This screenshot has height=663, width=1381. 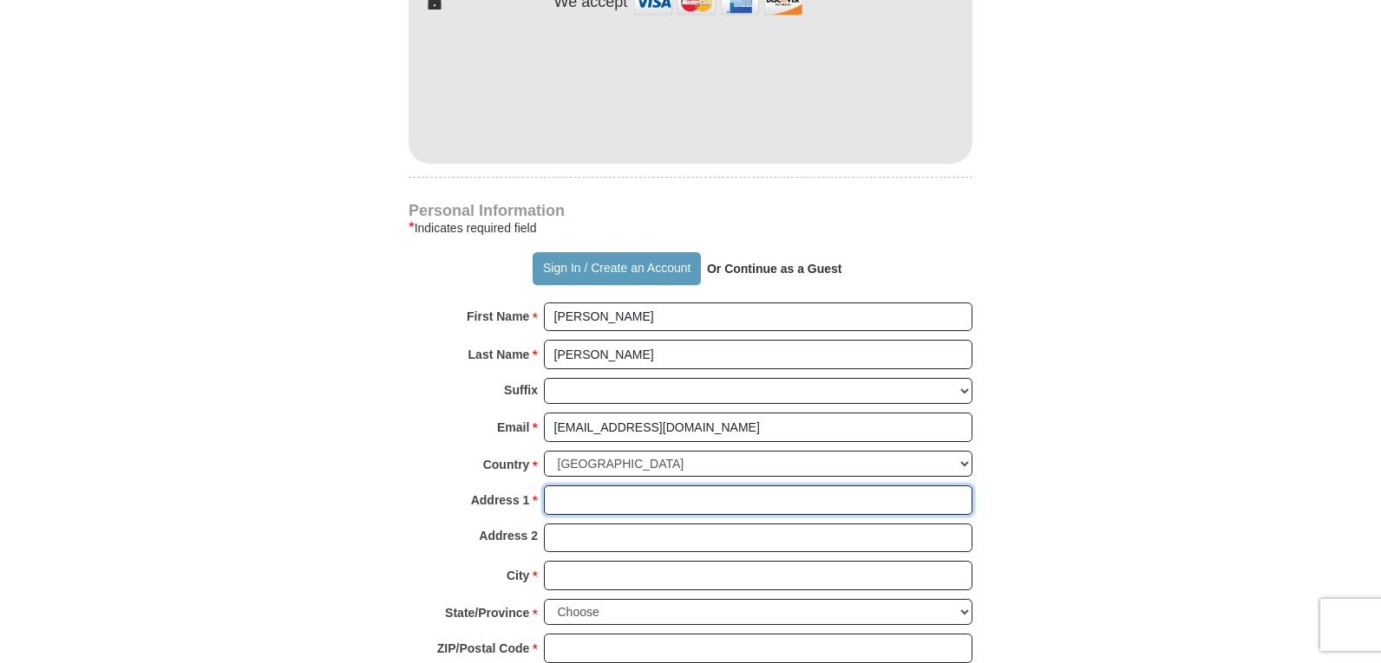 I want to click on strong: Country, so click(x=507, y=465).